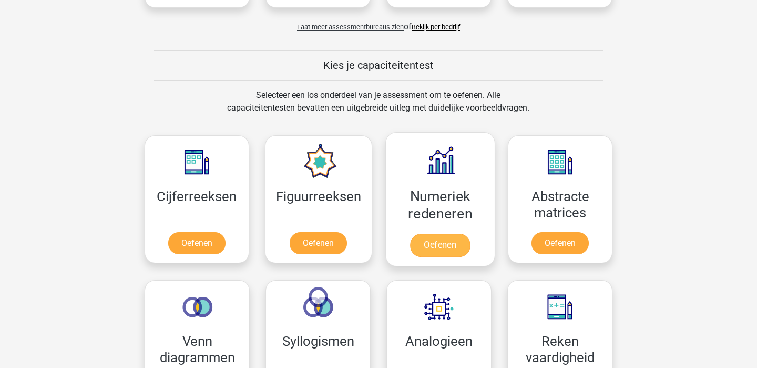  Describe the element at coordinates (436, 27) in the screenshot. I see `a: Bekijk per bedrijf` at that location.